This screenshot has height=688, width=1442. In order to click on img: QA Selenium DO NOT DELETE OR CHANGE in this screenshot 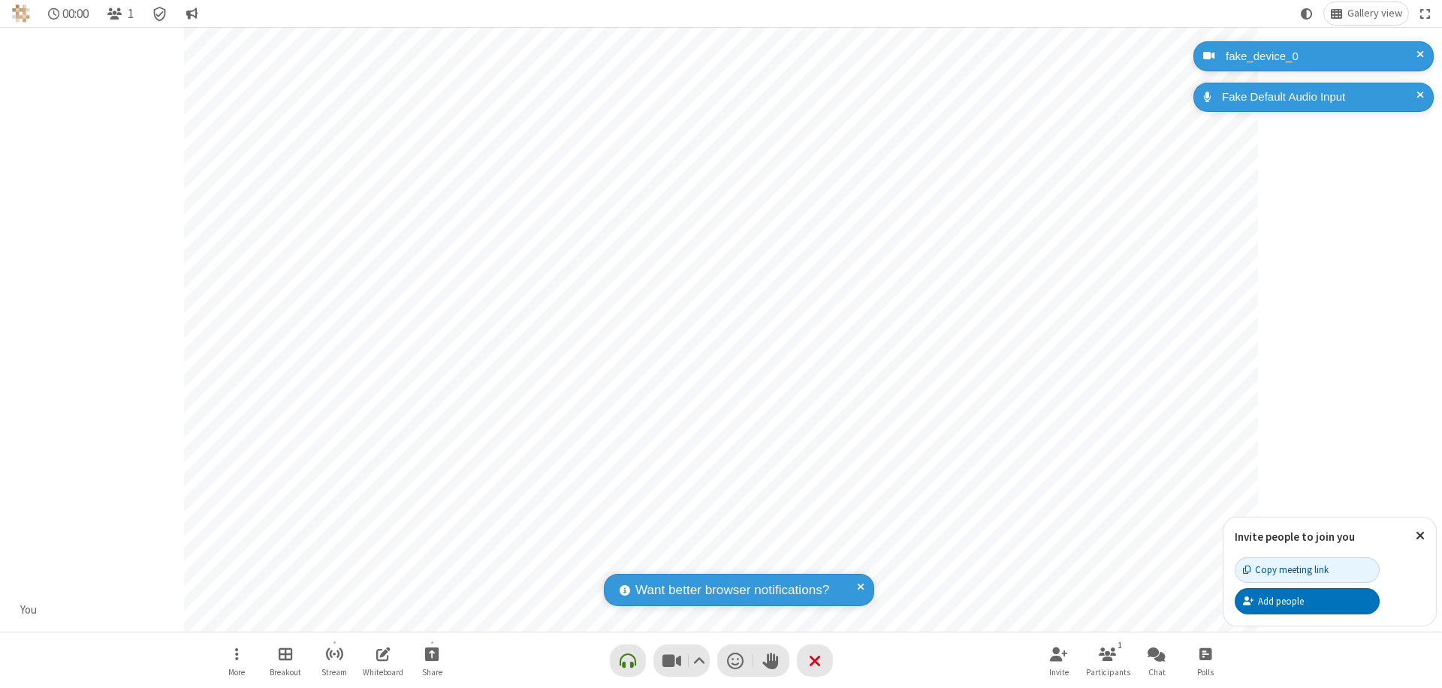, I will do `click(21, 14)`.